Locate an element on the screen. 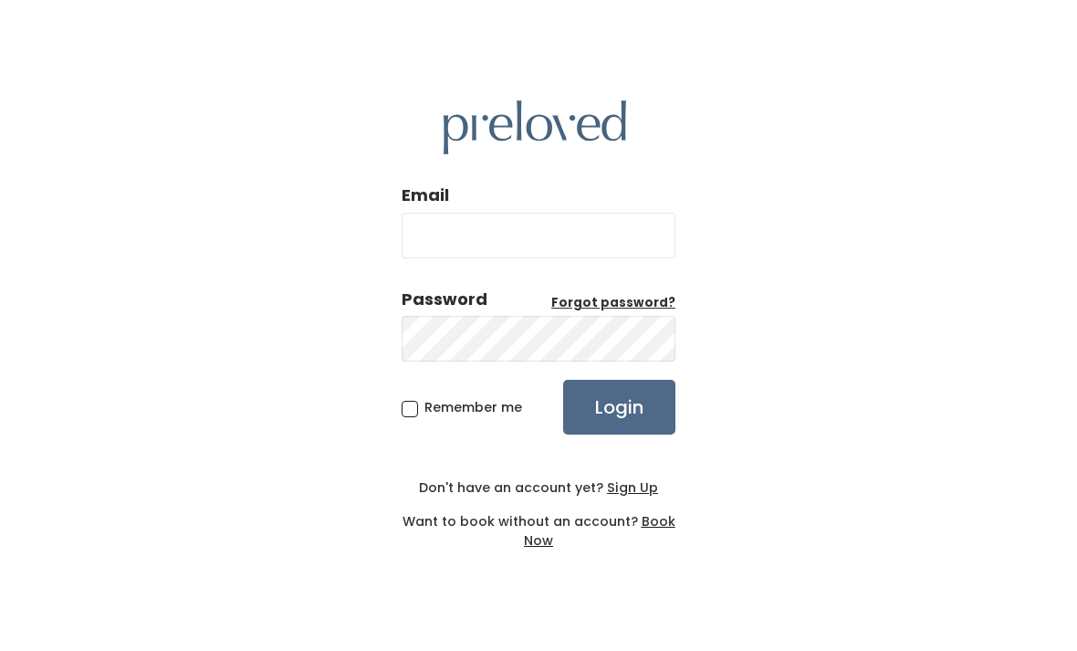 This screenshot has width=1077, height=651. div: Want to book without an account? is located at coordinates (539, 524).